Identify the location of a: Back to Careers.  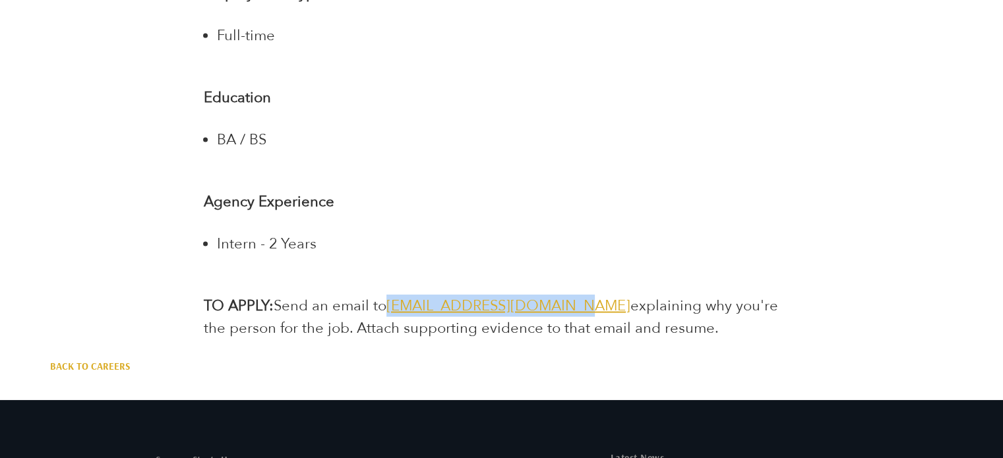
(90, 367).